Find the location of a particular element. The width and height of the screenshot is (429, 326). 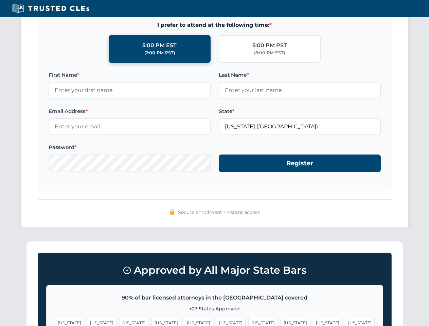

div: (8:00 PM EST) is located at coordinates (269, 53).